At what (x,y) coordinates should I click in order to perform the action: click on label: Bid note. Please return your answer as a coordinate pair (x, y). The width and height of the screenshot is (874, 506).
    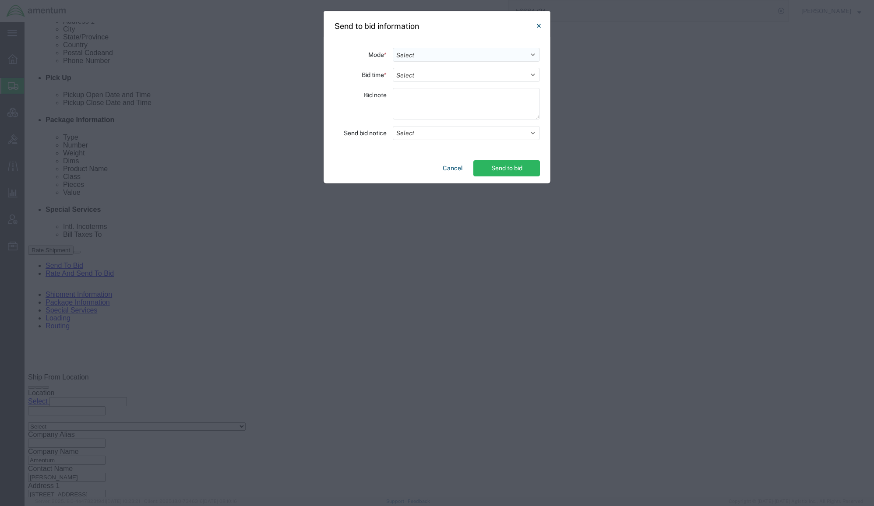
    Looking at the image, I should click on (375, 95).